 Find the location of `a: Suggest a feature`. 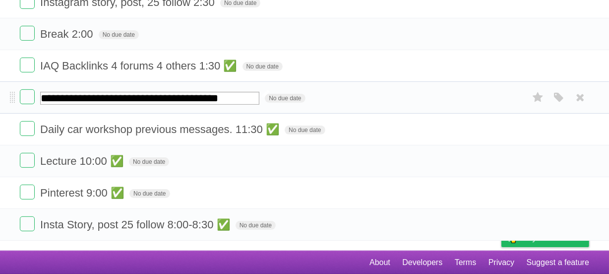

a: Suggest a feature is located at coordinates (557, 262).